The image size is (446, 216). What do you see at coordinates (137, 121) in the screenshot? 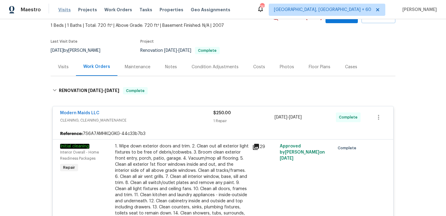
I see `span: CLEANING, CLEANING_MAINTENANCE` at bounding box center [137, 121].